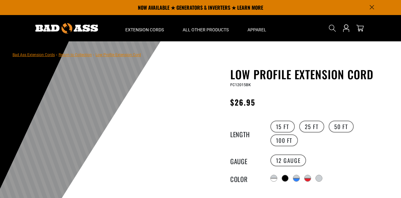  What do you see at coordinates (284, 140) in the screenshot?
I see `label: 100 FT` at bounding box center [284, 140].